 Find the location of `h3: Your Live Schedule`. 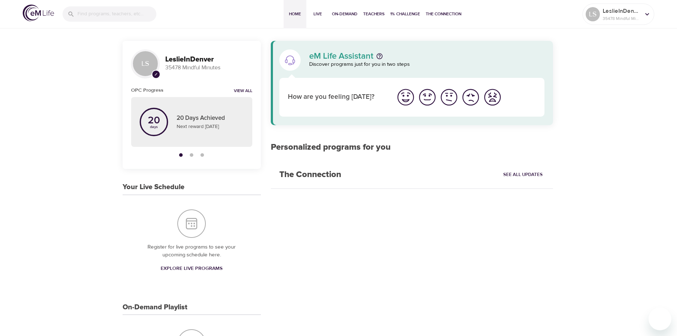

h3: Your Live Schedule is located at coordinates (154, 187).